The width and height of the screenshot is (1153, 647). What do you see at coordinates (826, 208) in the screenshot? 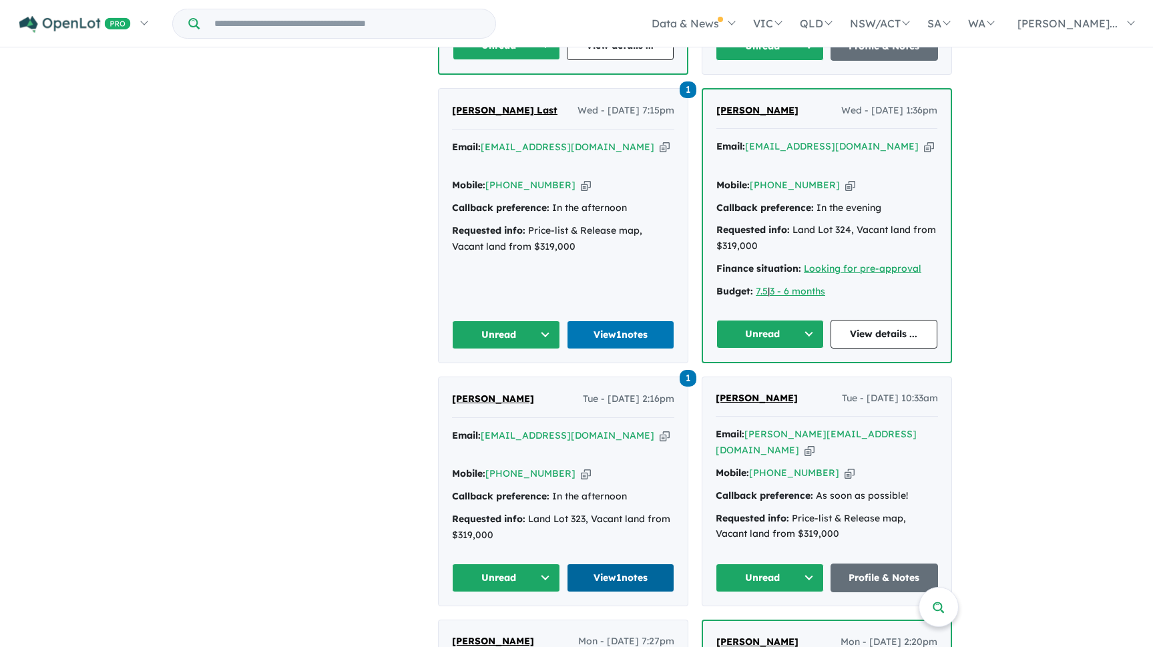
I see `div: In the evening` at bounding box center [826, 208].